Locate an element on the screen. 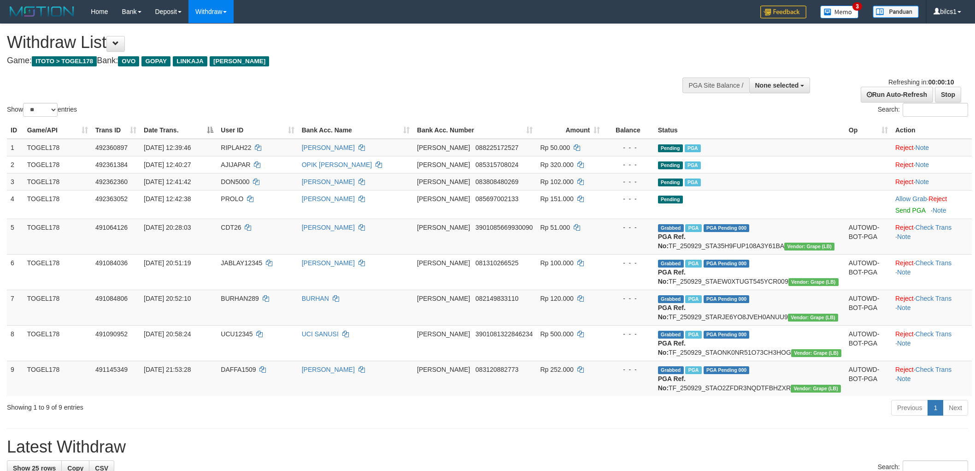  img: Button%20Memo.svg is located at coordinates (840, 12).